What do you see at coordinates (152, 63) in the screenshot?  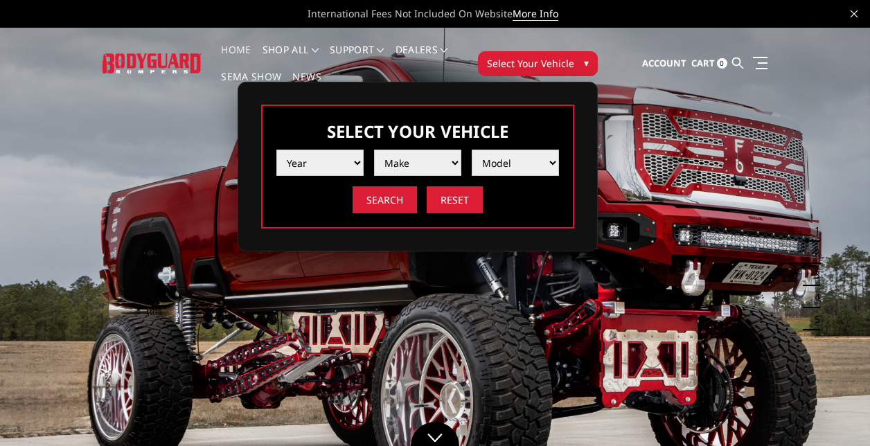 I see `img: BODYGUARD BUMPERS` at bounding box center [152, 63].